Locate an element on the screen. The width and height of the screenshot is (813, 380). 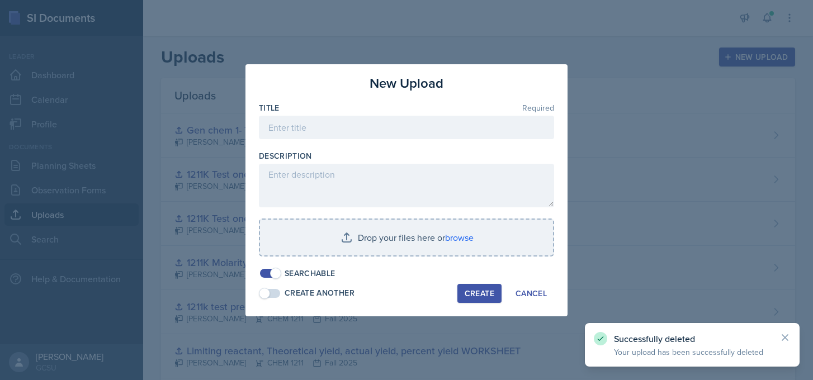
span: Required is located at coordinates (538, 108).